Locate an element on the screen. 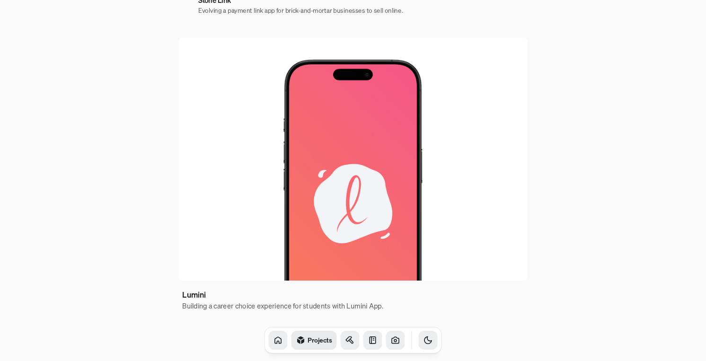 This screenshot has height=361, width=706. h4: Evolving a payment link app for brick-and-mortar businesses to sell online. is located at coordinates (300, 10).